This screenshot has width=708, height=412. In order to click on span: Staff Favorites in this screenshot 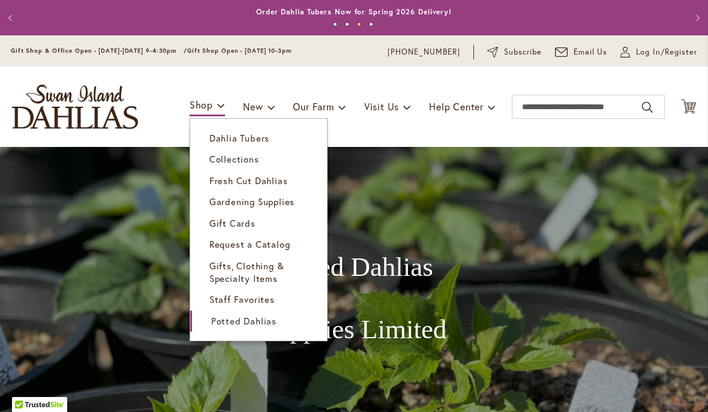, I will do `click(242, 299)`.